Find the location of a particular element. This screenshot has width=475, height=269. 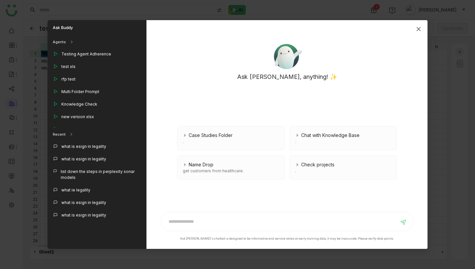

span: Case Studies Folder is located at coordinates (210, 135).